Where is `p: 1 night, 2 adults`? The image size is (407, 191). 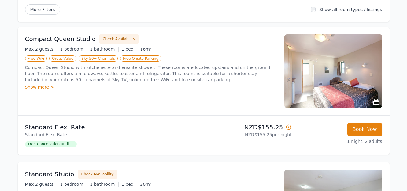
p: 1 night, 2 adults is located at coordinates (339, 141).